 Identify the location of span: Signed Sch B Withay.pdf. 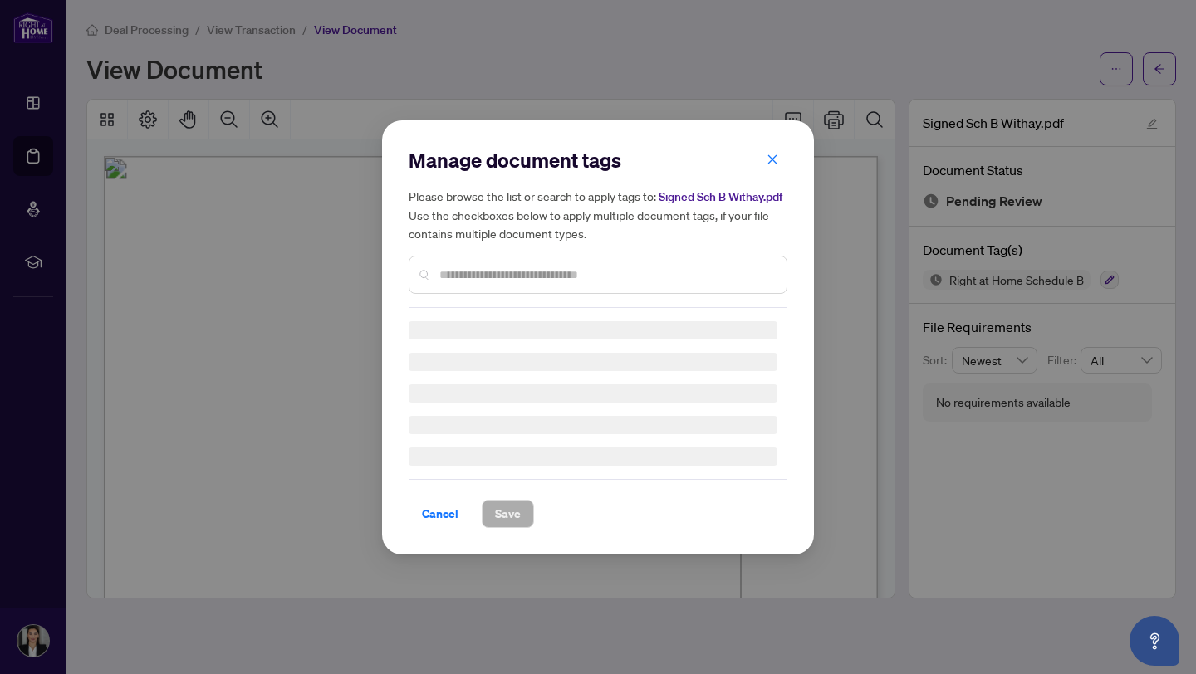
(720, 197).